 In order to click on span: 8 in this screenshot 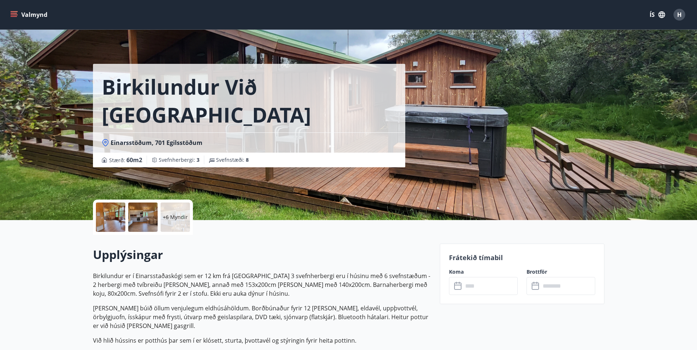, I will do `click(247, 160)`.